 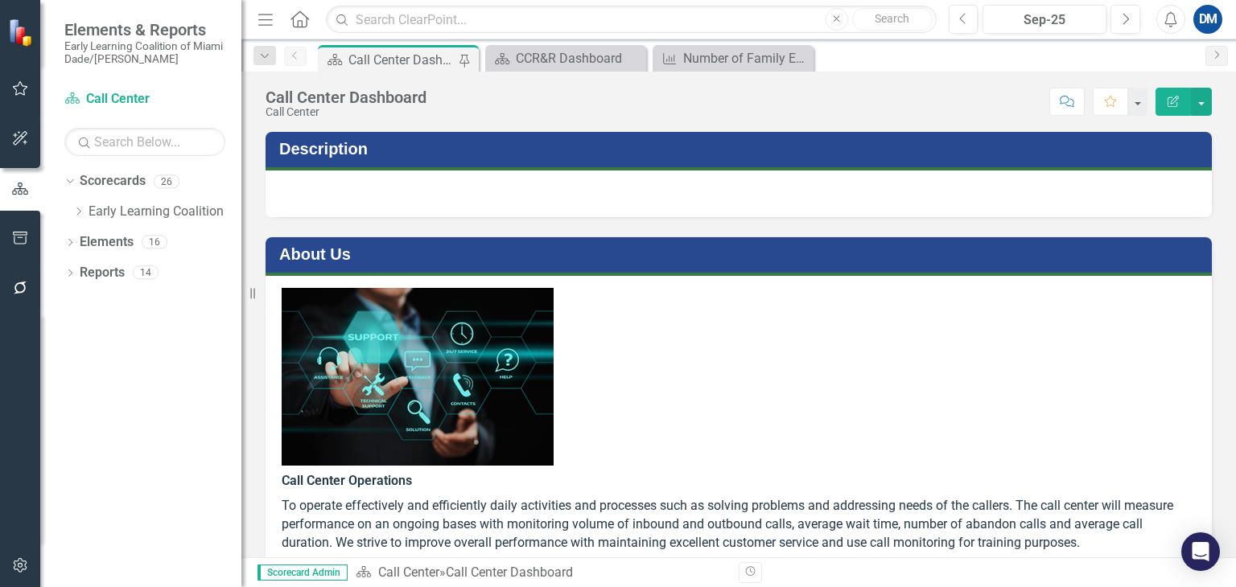 I want to click on div: 26, so click(x=167, y=181).